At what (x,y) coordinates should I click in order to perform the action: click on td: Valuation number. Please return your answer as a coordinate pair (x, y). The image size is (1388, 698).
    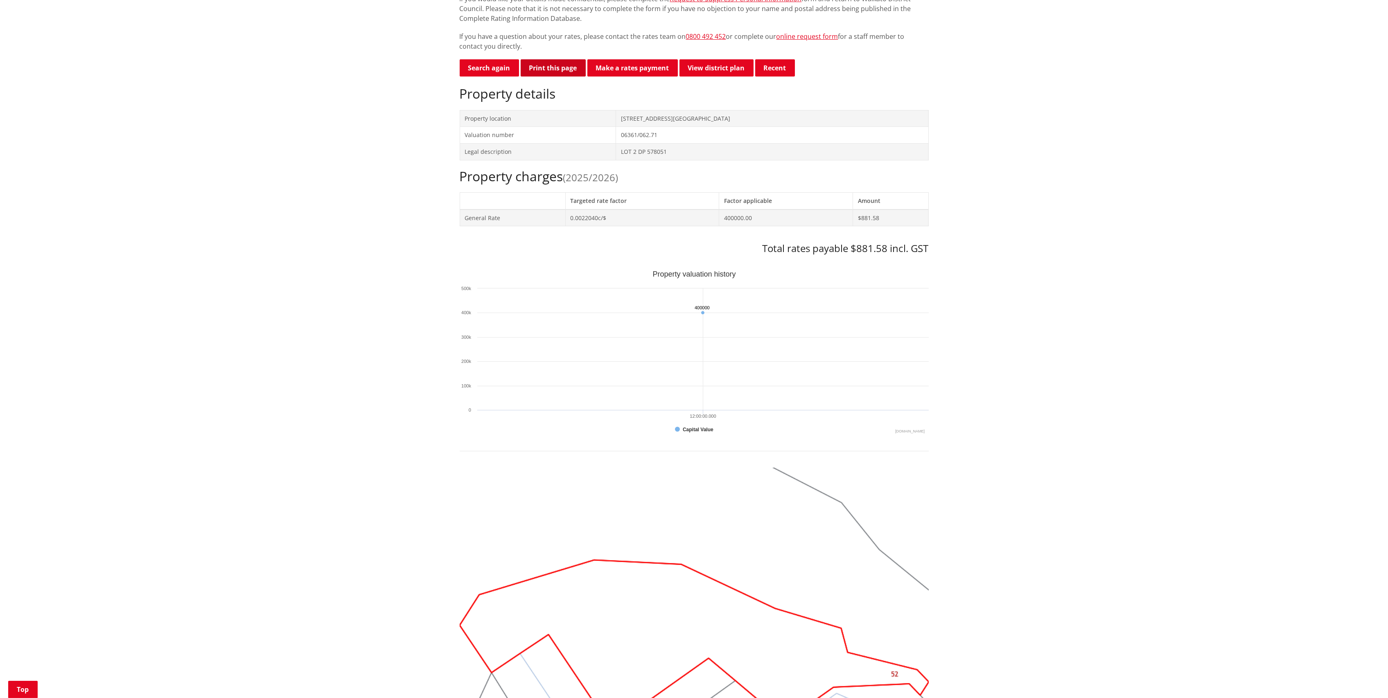
    Looking at the image, I should click on (538, 135).